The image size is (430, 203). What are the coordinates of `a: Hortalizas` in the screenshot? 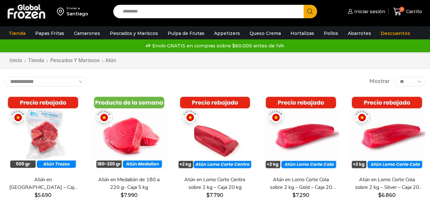 It's located at (302, 33).